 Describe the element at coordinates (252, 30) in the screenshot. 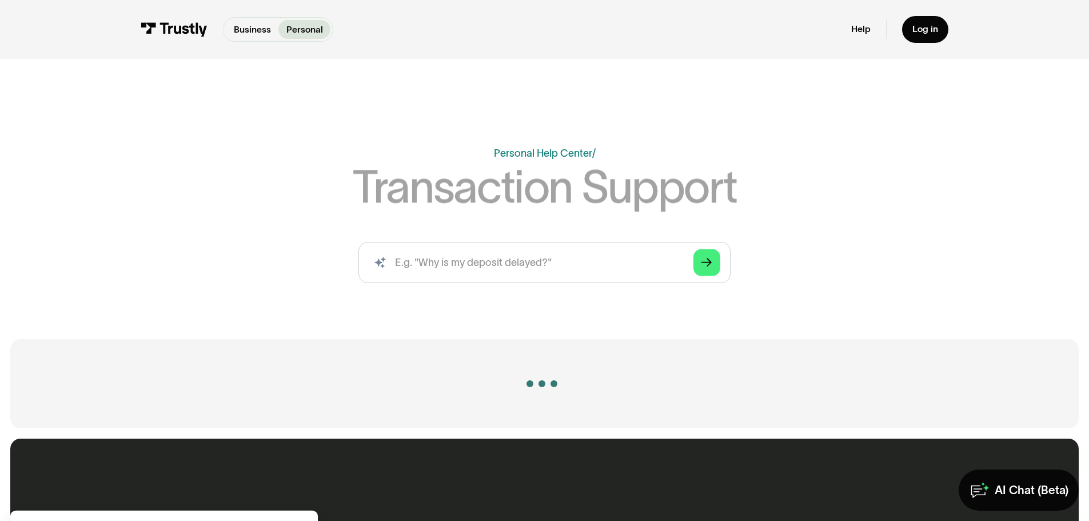

I see `p: Business` at that location.